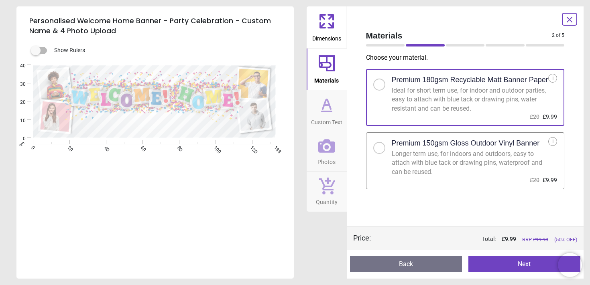  I want to click on div: Show Rulers, so click(164, 51).